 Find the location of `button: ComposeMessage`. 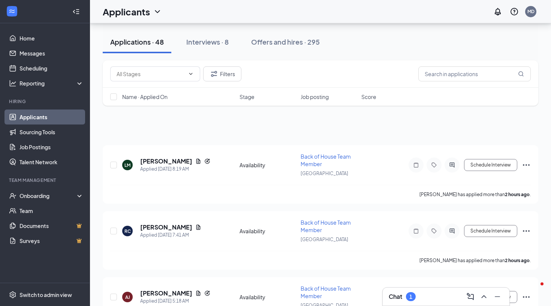

button: ComposeMessage is located at coordinates (471, 297).